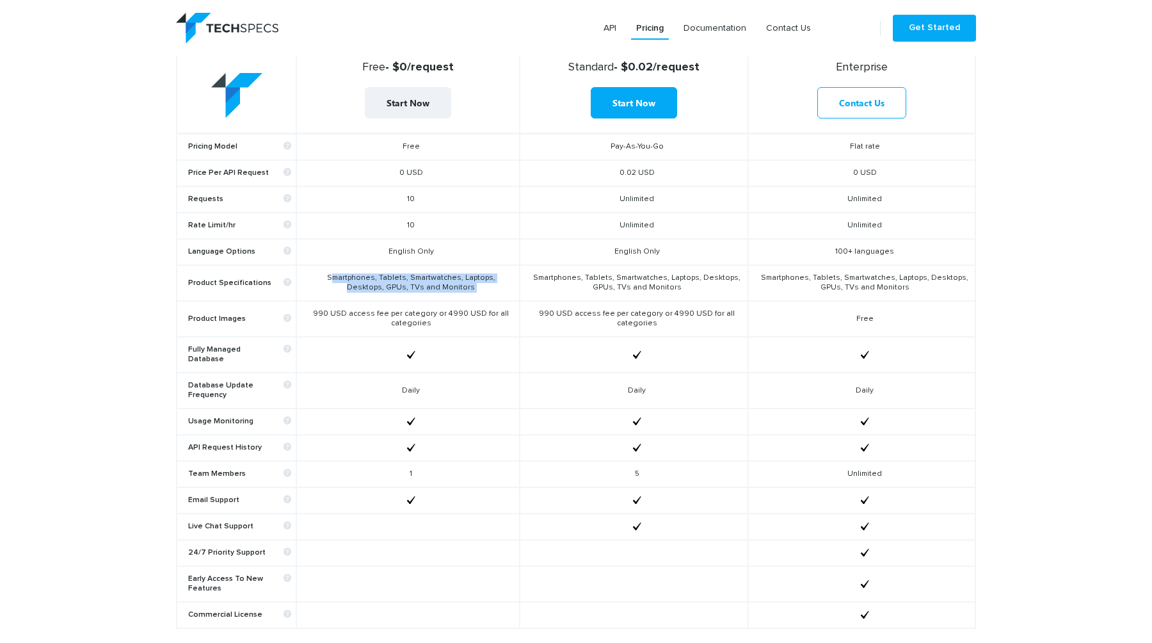 This screenshot has width=1152, height=643. I want to click on b: Fully Managed Database, so click(239, 355).